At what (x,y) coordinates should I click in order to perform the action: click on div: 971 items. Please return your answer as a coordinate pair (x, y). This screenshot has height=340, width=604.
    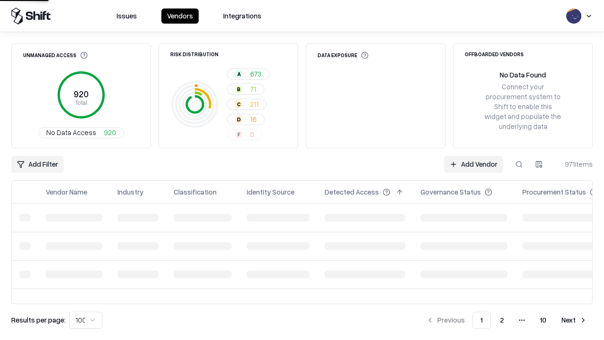
    Looking at the image, I should click on (574, 164).